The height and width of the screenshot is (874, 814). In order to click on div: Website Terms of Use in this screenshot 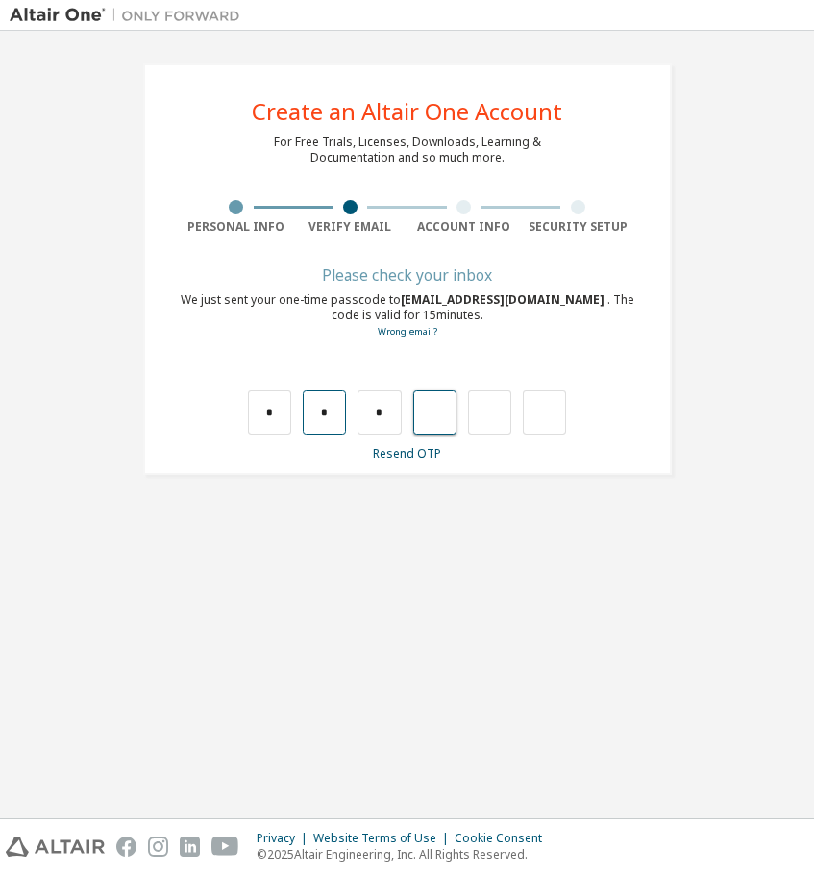, I will do `click(384, 838)`.